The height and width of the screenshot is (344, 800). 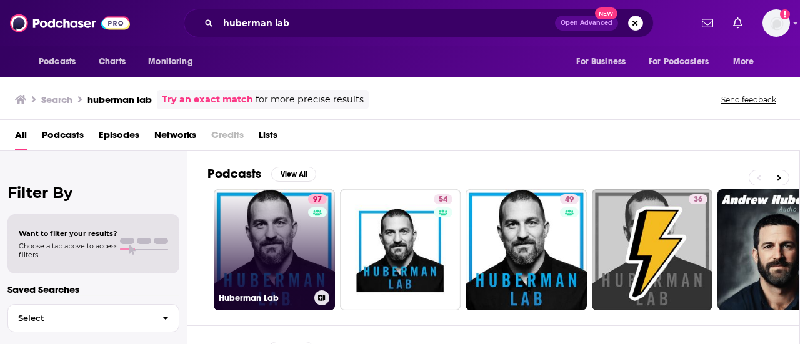 I want to click on span: 36, so click(x=698, y=200).